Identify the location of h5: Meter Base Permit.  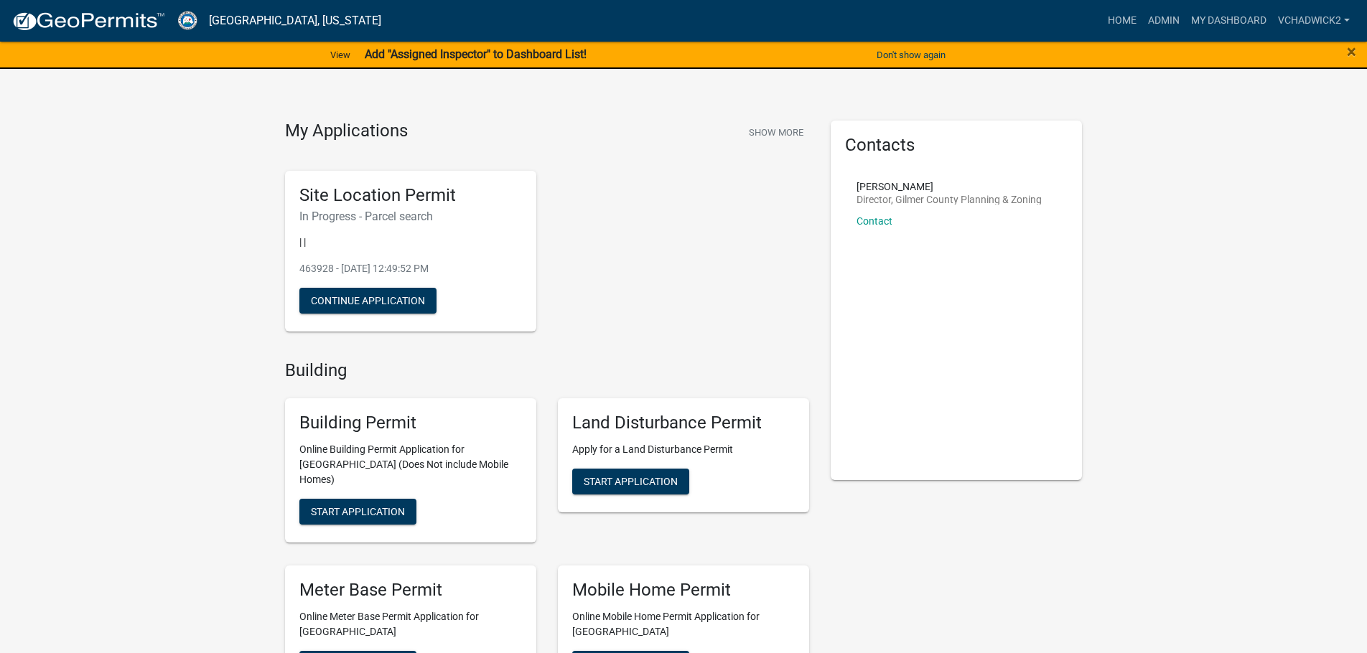
(411, 590).